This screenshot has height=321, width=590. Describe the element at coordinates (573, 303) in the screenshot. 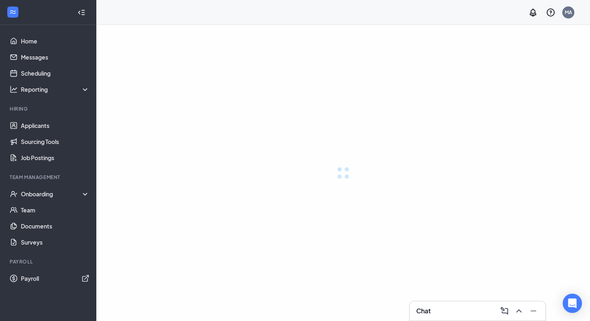

I see `div: Open Intercom Messenger` at that location.